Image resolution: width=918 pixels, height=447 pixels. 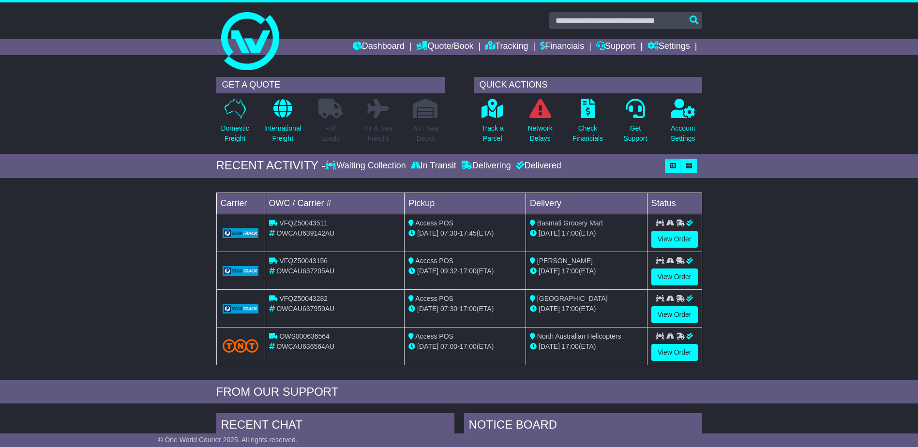 What do you see at coordinates (468, 233) in the screenshot?
I see `span: 17:45` at bounding box center [468, 233].